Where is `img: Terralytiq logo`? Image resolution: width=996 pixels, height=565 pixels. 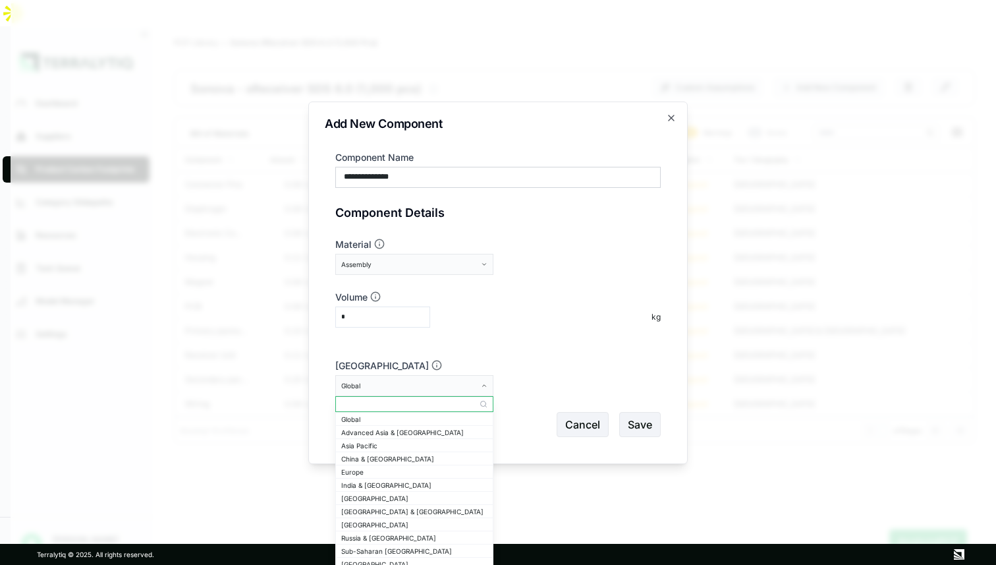 img: Terralytiq logo is located at coordinates (960, 554).